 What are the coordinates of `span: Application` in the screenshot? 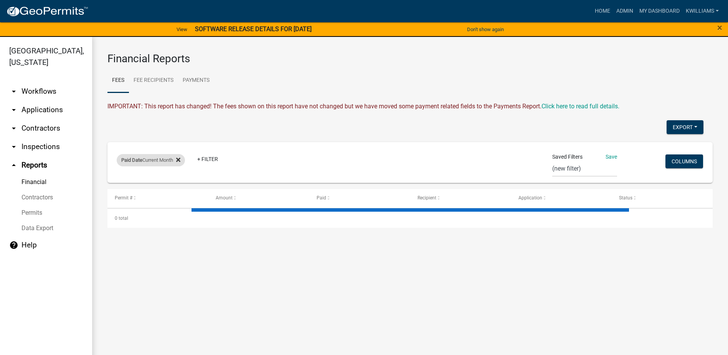 It's located at (531, 198).